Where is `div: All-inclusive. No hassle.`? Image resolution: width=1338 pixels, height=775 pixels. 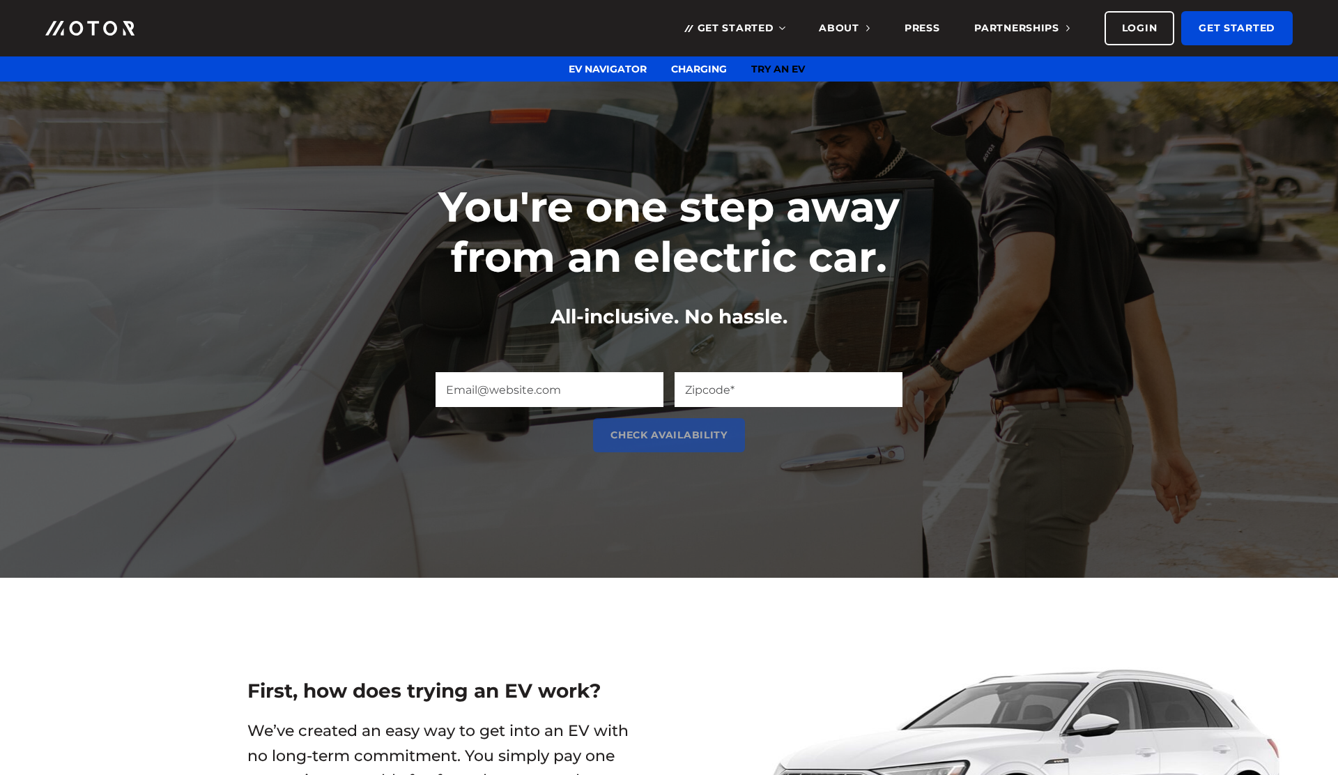
div: All-inclusive. No hassle. is located at coordinates (669, 316).